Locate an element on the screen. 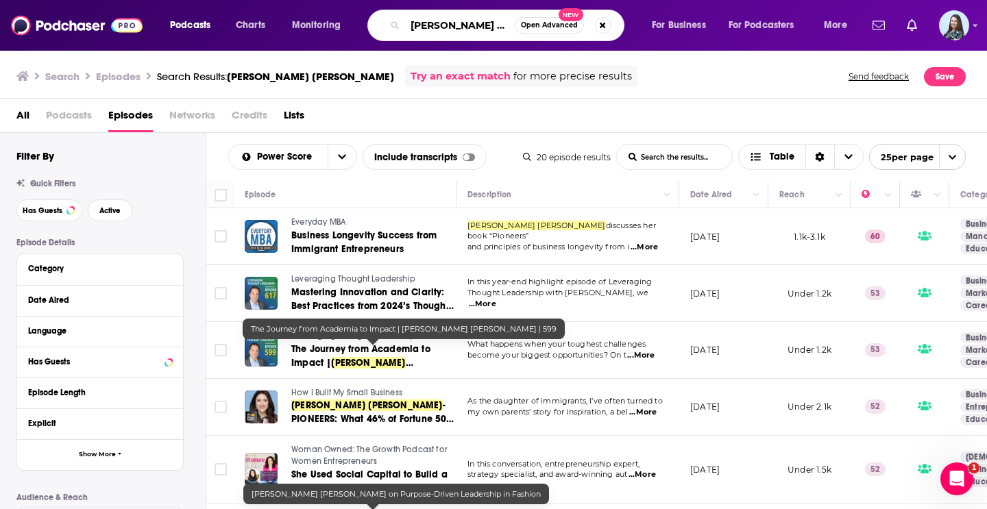  span: Logged in as brookefortierpr is located at coordinates (954, 25).